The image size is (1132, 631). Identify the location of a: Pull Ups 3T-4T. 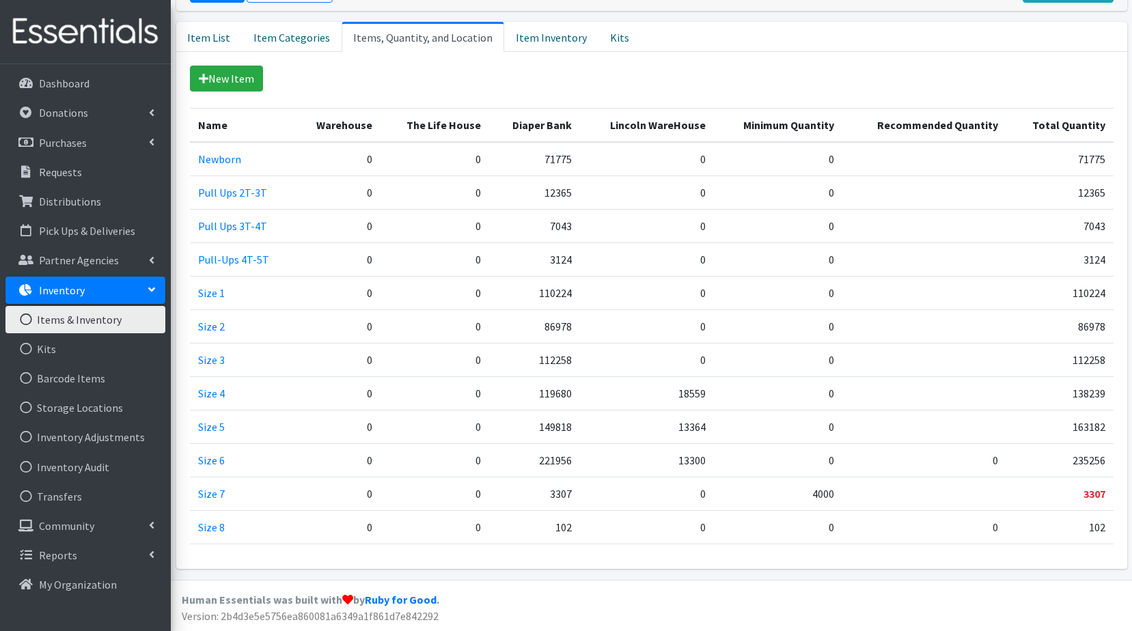
(232, 226).